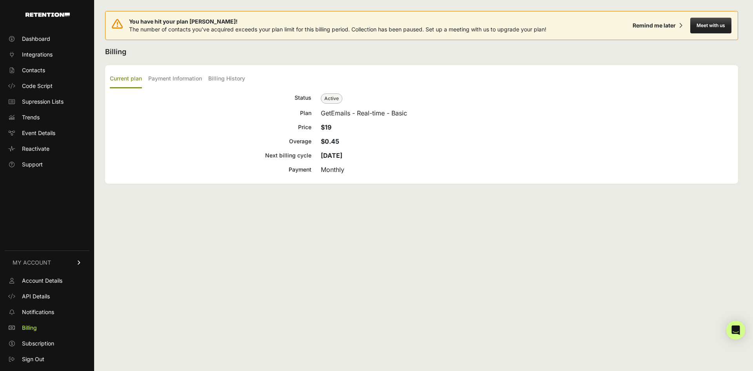  What do you see at coordinates (37, 55) in the screenshot?
I see `span: Integrations` at bounding box center [37, 55].